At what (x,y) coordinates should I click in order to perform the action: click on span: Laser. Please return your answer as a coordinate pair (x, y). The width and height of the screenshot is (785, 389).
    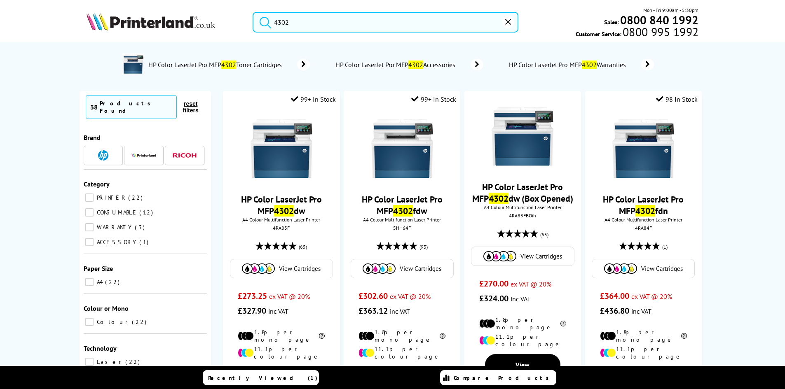
    Looking at the image, I should click on (110, 362).